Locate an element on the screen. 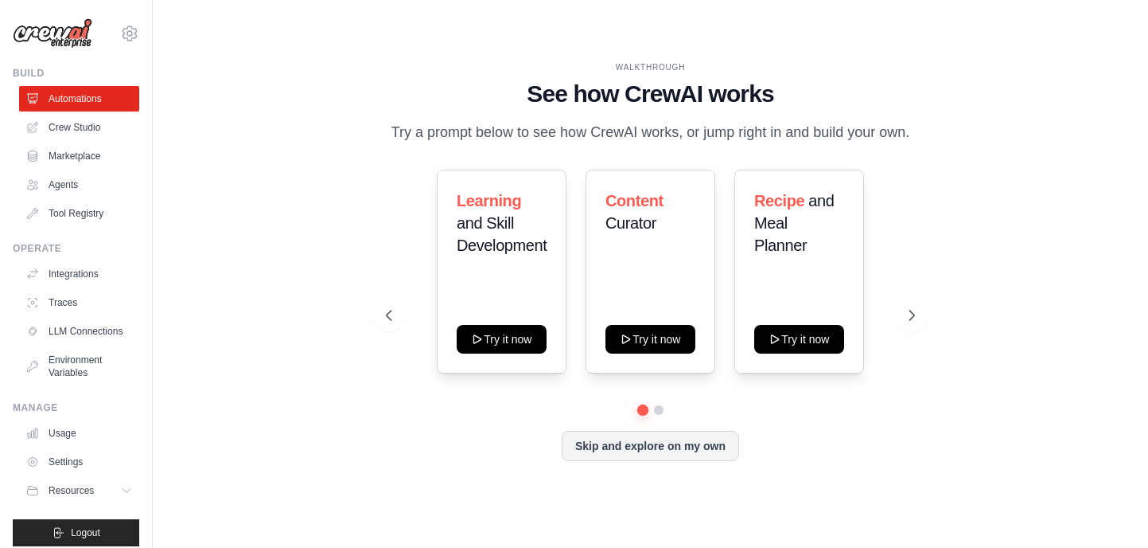  a: Integrations is located at coordinates (79, 274).